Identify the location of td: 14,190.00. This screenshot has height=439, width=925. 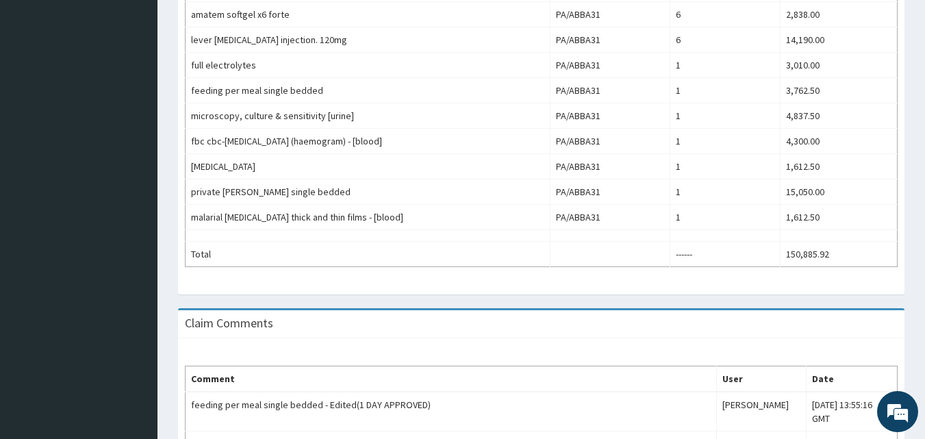
(839, 40).